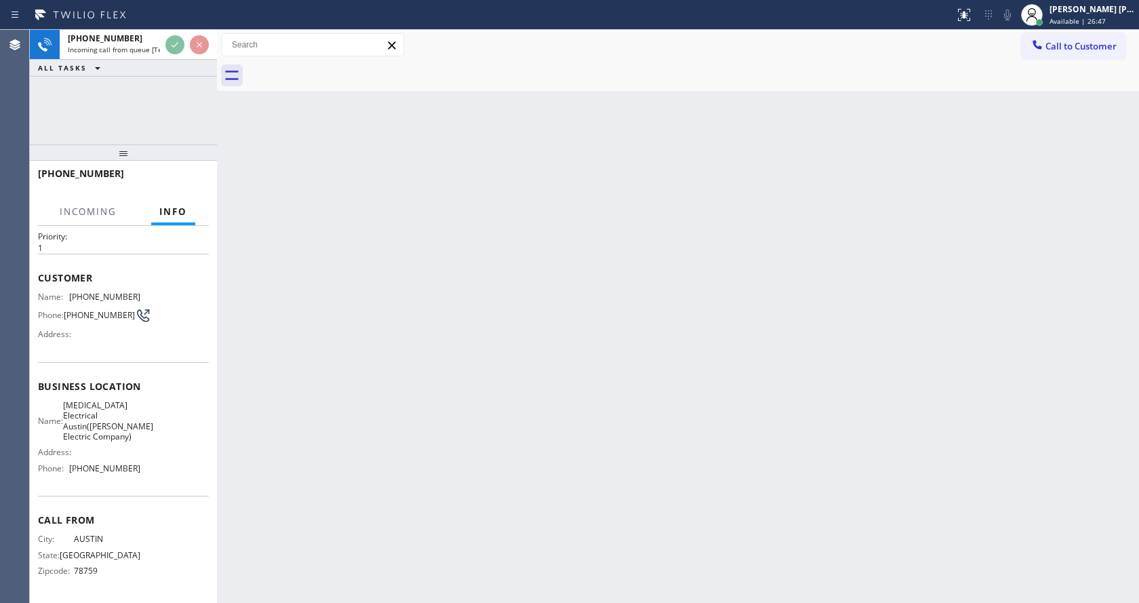 The height and width of the screenshot is (603, 1139). Describe the element at coordinates (72, 68) in the screenshot. I see `button: ALL TASKS` at that location.